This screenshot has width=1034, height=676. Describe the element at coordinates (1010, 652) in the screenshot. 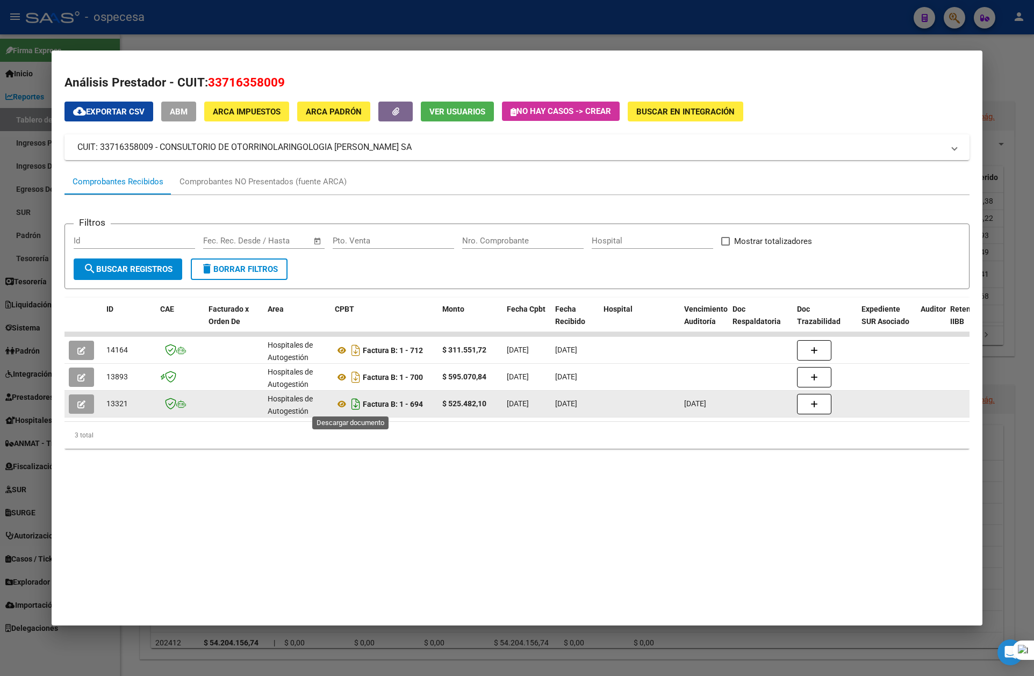

I see `div: Open Intercom Messenger` at that location.